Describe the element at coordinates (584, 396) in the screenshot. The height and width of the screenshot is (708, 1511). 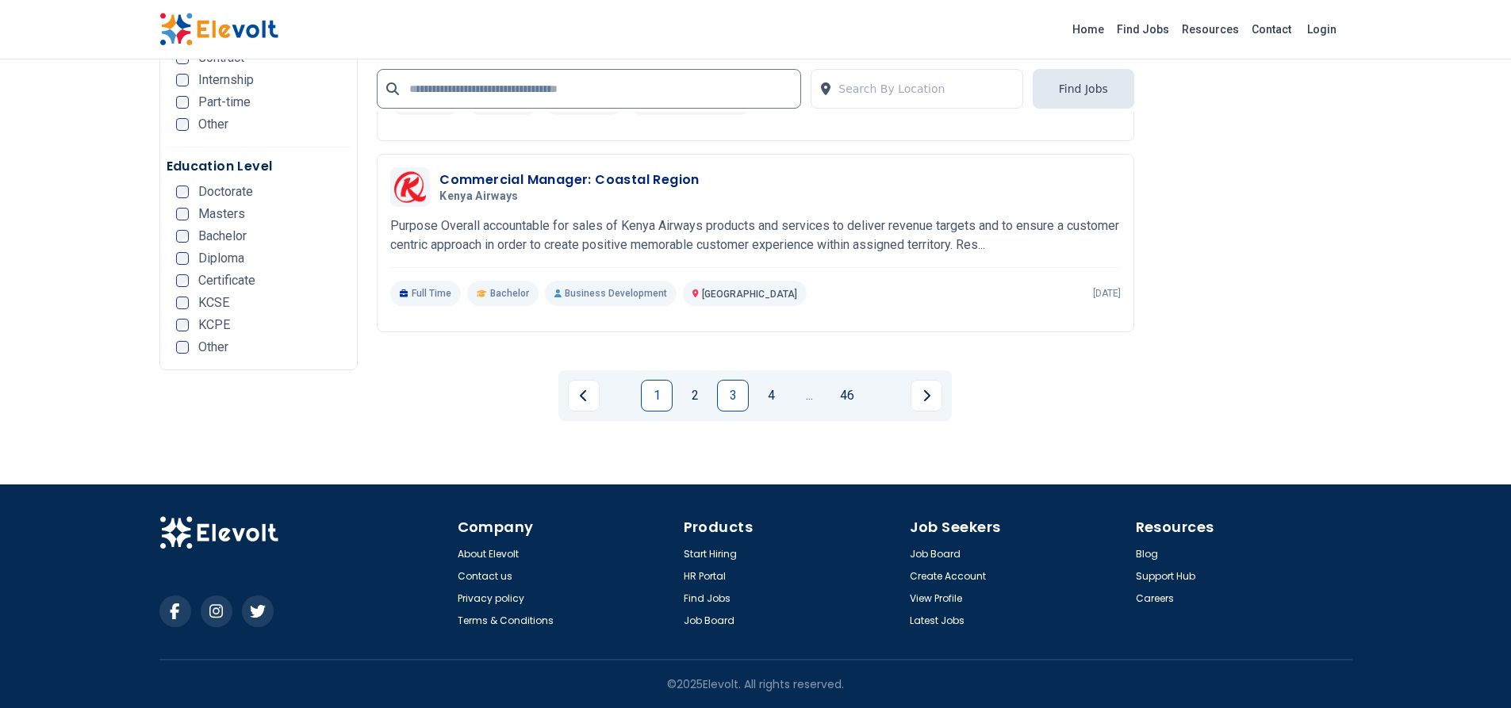
I see `a: Previous page` at that location.